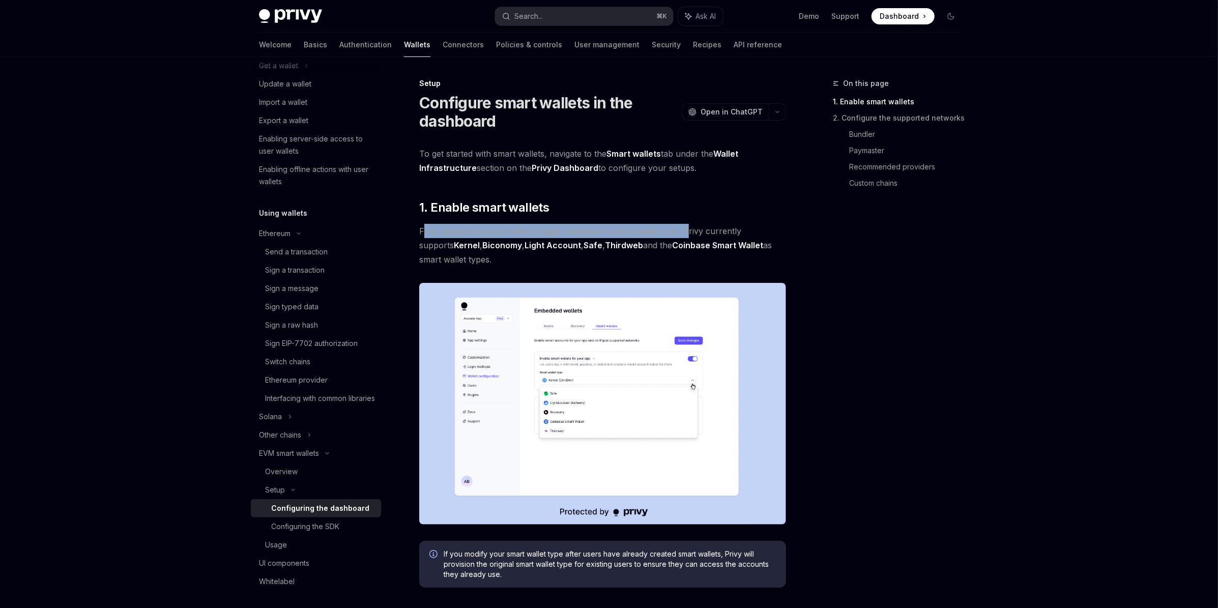 The width and height of the screenshot is (1218, 608). Describe the element at coordinates (316, 84) in the screenshot. I see `a: Update a wallet` at that location.